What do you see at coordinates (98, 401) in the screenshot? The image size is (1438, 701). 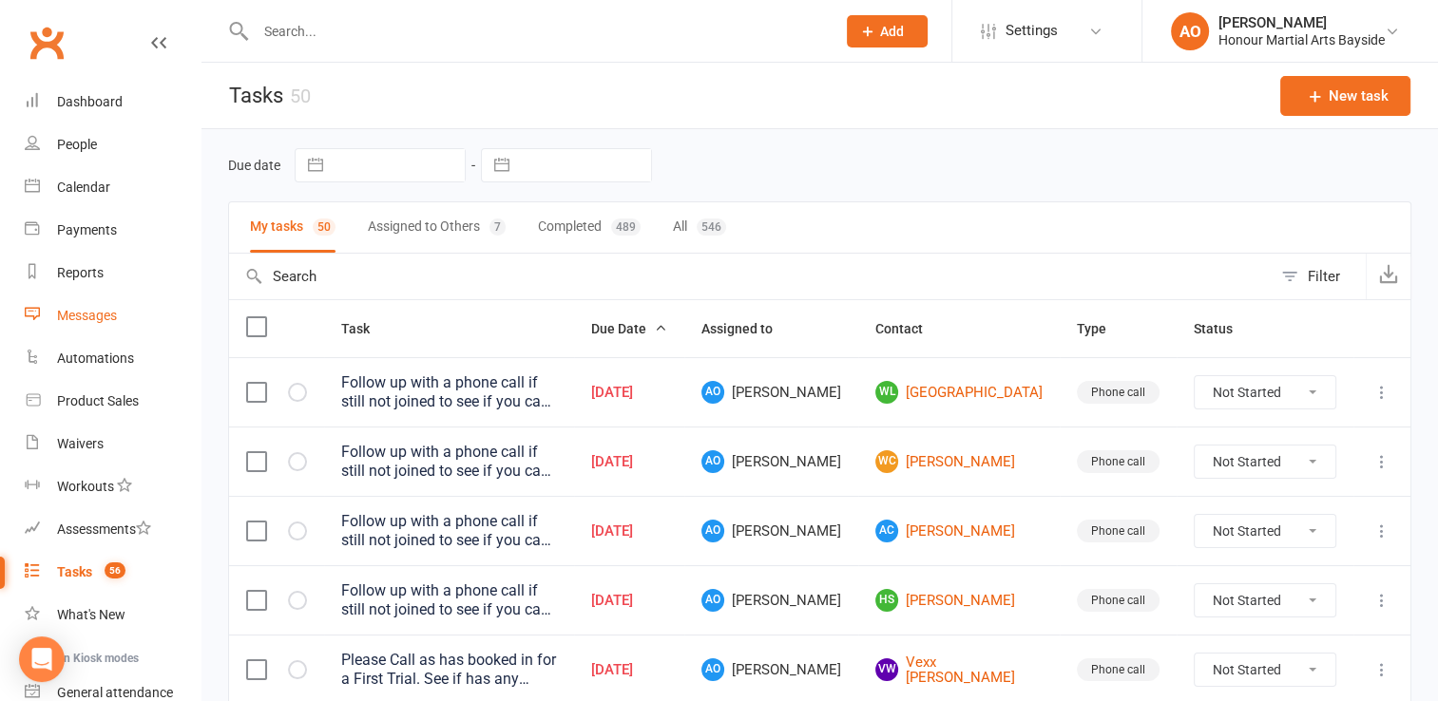 I see `div: Product Sales` at bounding box center [98, 401].